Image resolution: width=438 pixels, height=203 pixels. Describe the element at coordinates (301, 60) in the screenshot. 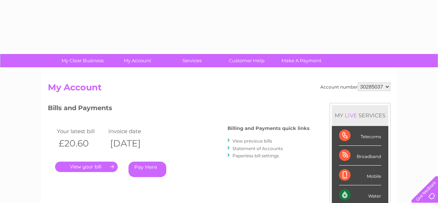

I see `a: Make A Payment` at that location.